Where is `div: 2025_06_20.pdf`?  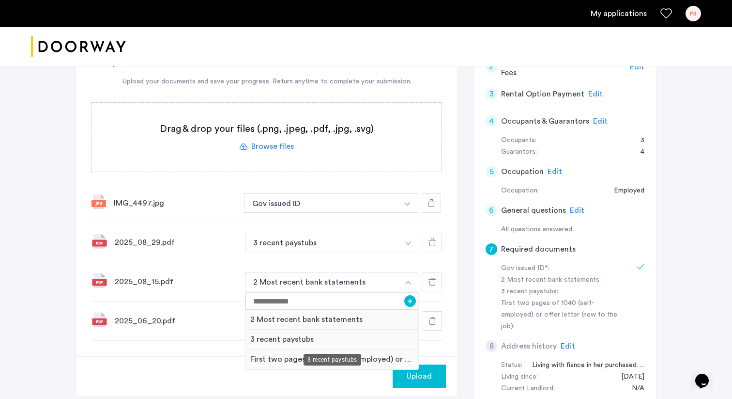 div: 2025_06_20.pdf is located at coordinates (176, 321).